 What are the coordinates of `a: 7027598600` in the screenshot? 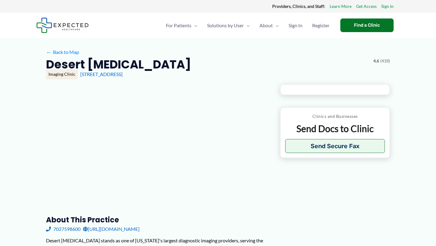 It's located at (63, 229).